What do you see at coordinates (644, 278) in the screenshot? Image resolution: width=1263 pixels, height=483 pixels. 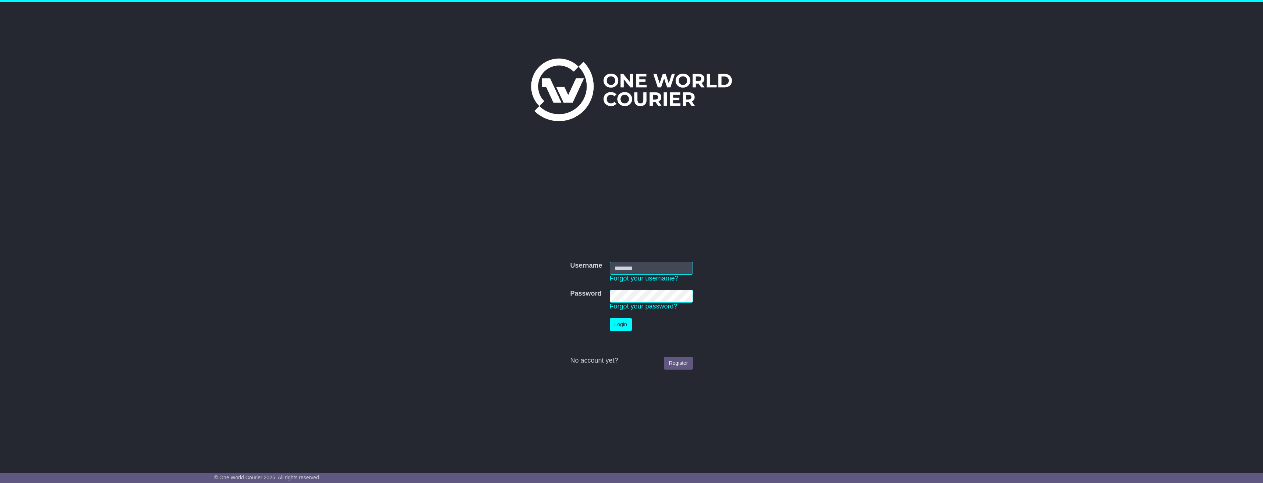 I see `a: Forgot your username?` at bounding box center [644, 278].